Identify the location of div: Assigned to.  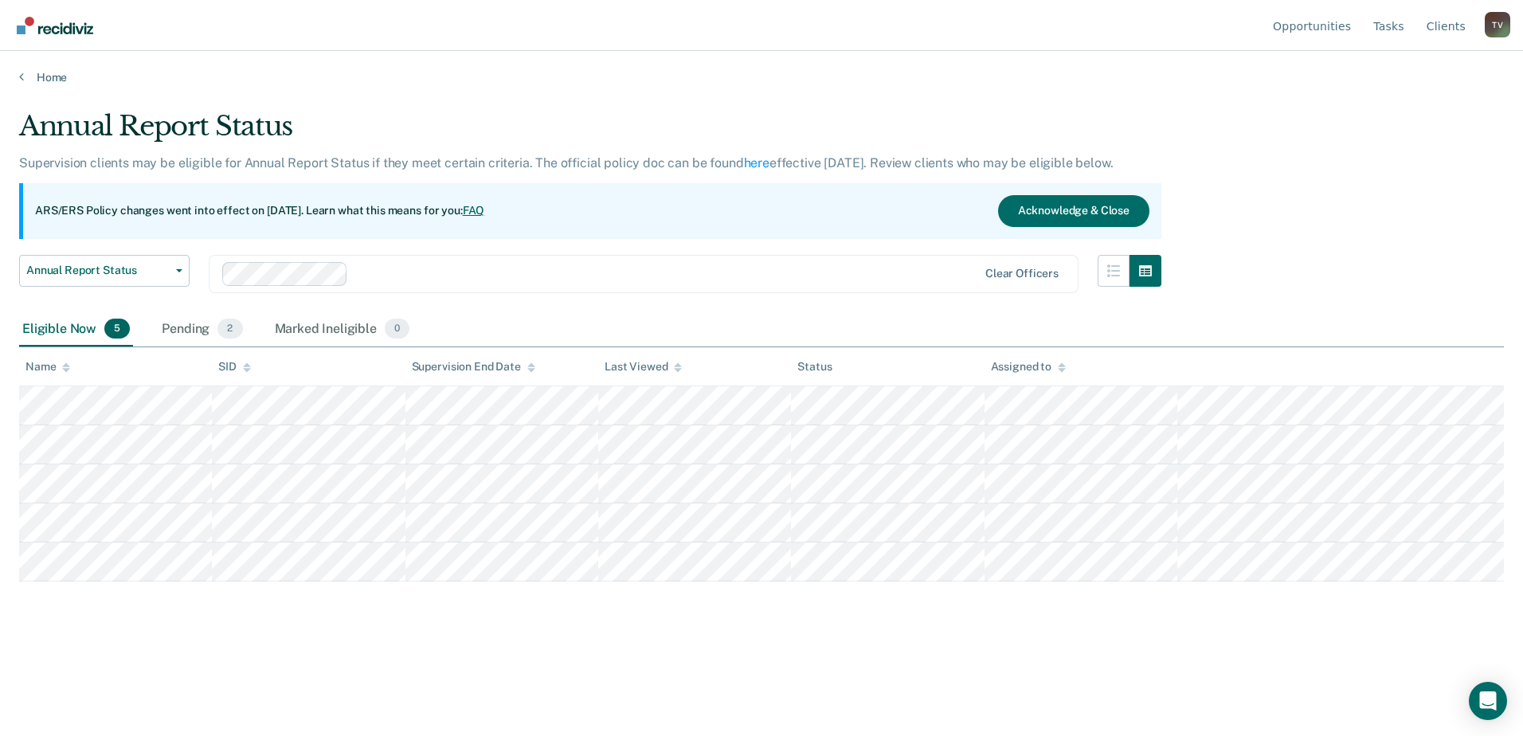
(1028, 366).